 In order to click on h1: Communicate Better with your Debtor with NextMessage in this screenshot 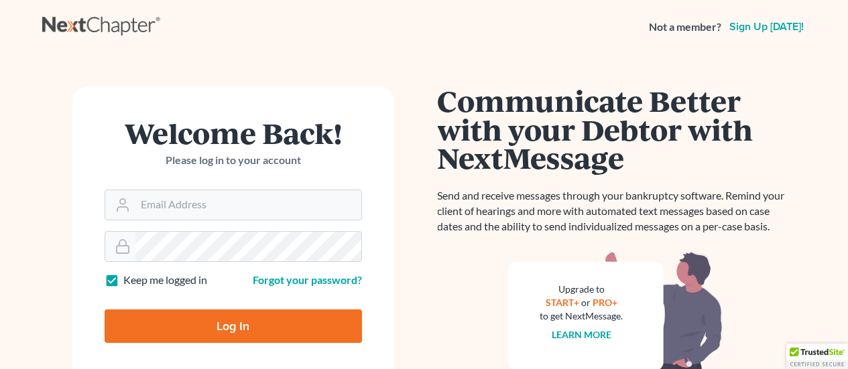, I will do `click(615, 129)`.